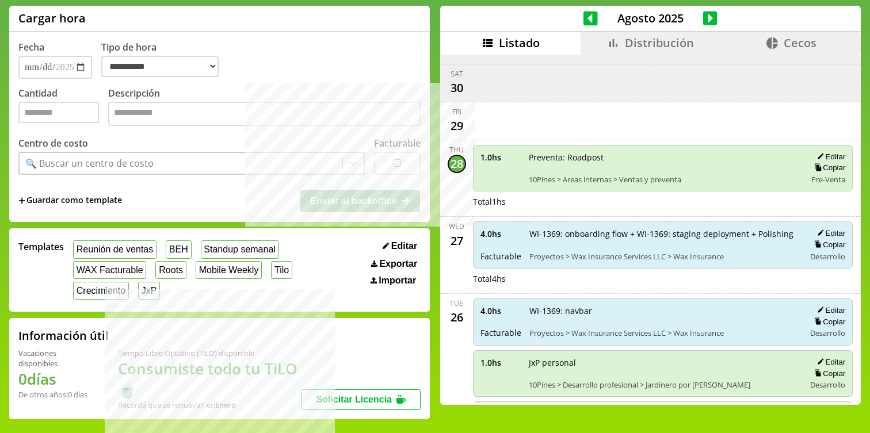  What do you see at coordinates (54, 379) in the screenshot?
I see `h1: 0 días` at bounding box center [54, 379].